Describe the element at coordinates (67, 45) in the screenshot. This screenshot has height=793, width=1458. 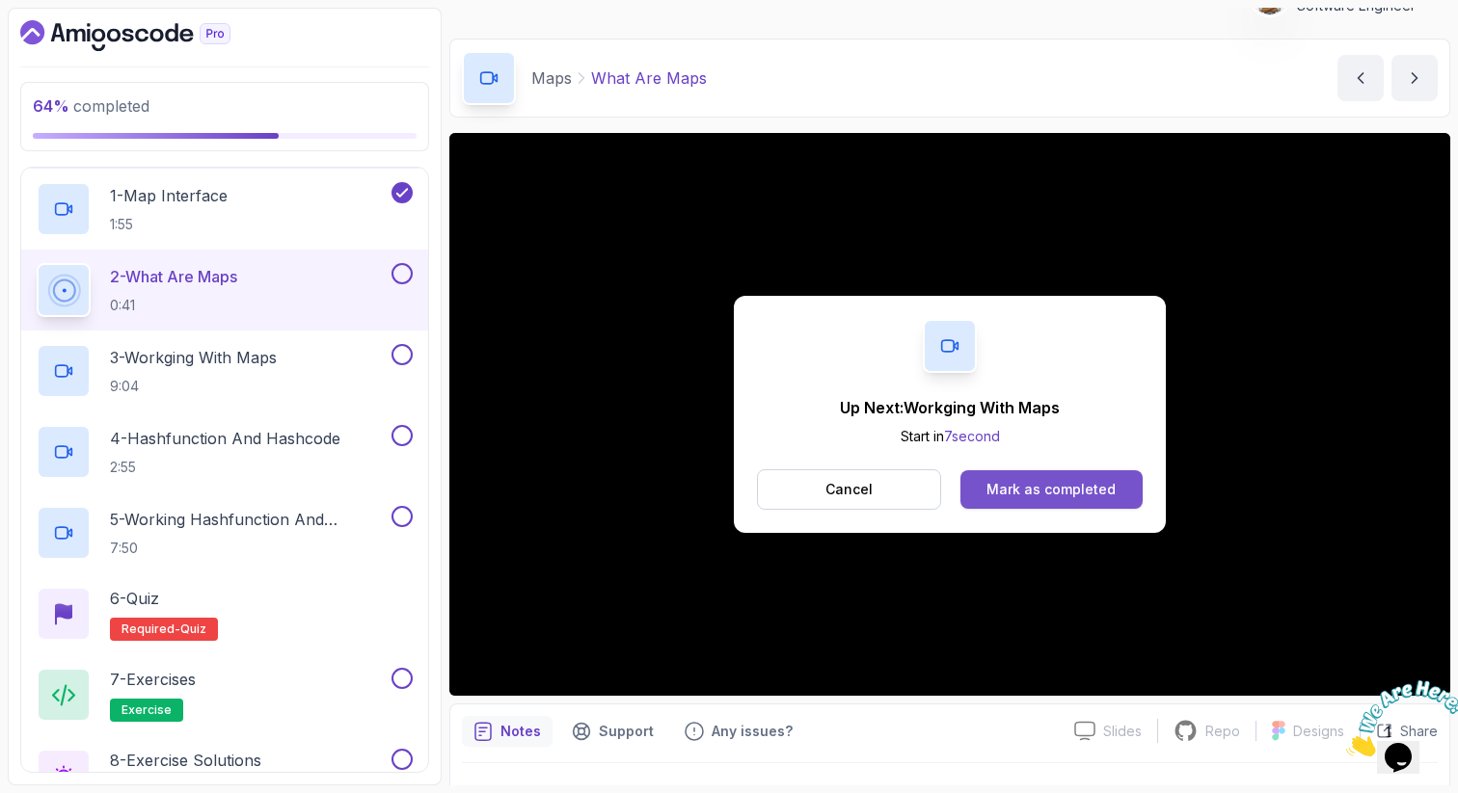
I see `img: Chat attention grabber` at that location.